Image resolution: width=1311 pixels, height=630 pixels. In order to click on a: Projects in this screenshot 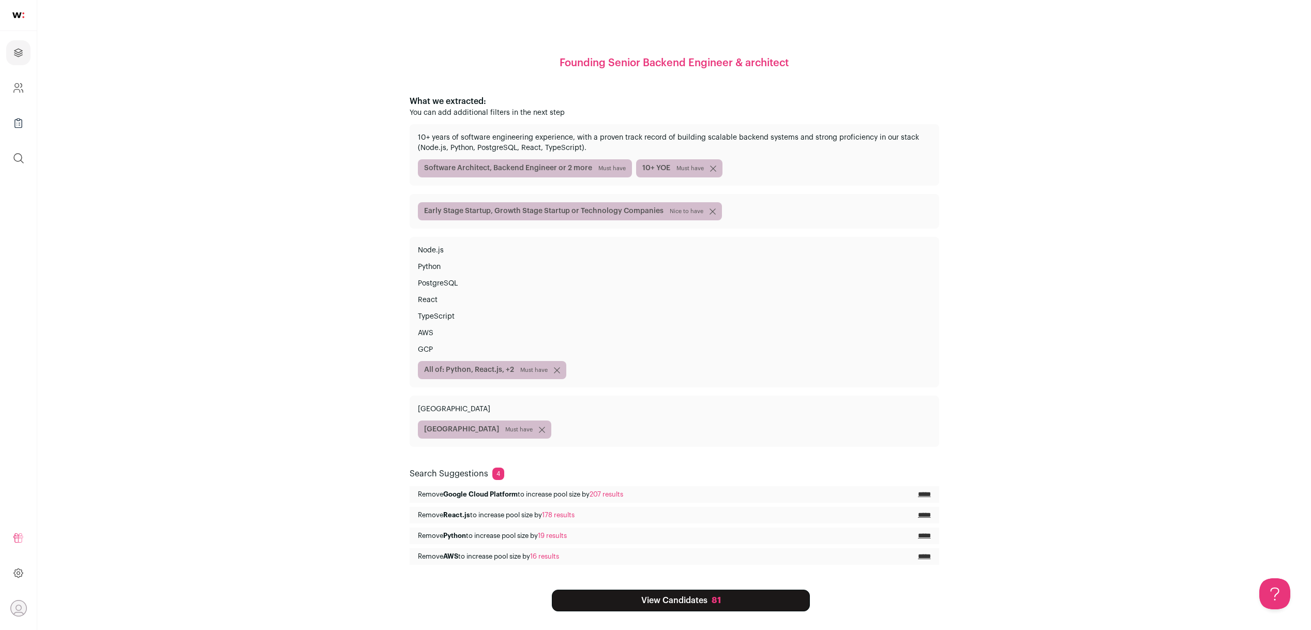, I will do `click(18, 53)`.